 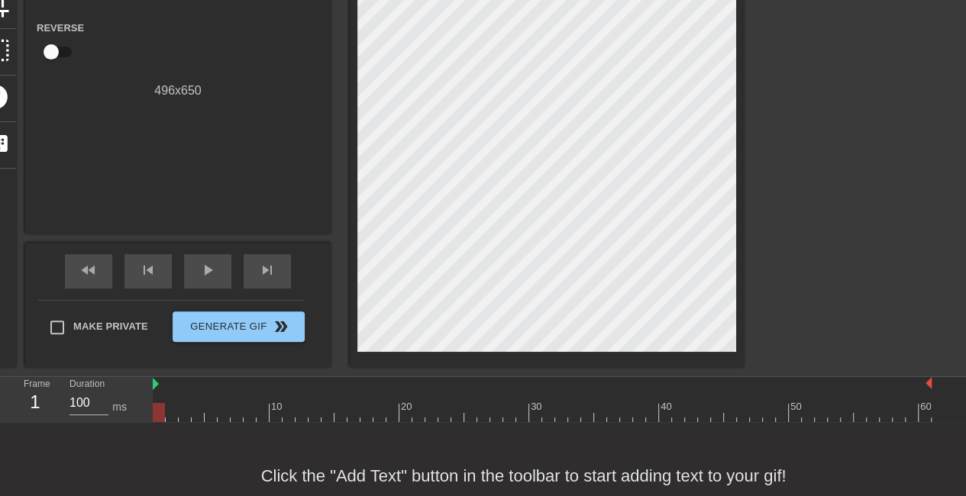 I want to click on div: Frame, so click(x=35, y=399).